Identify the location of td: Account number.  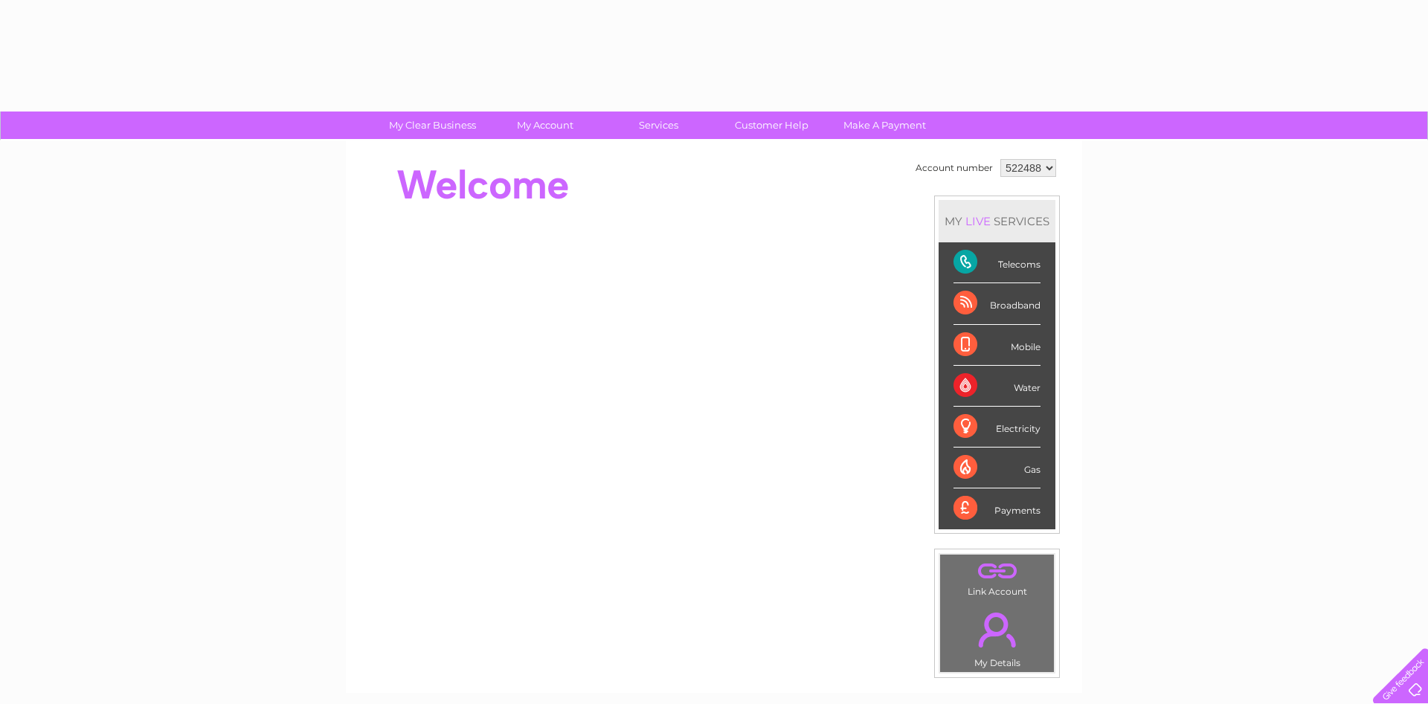
(954, 168).